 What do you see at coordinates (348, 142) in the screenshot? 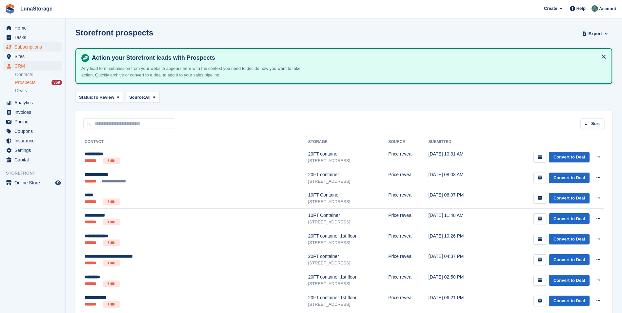
I see `th: Storage` at bounding box center [348, 142].